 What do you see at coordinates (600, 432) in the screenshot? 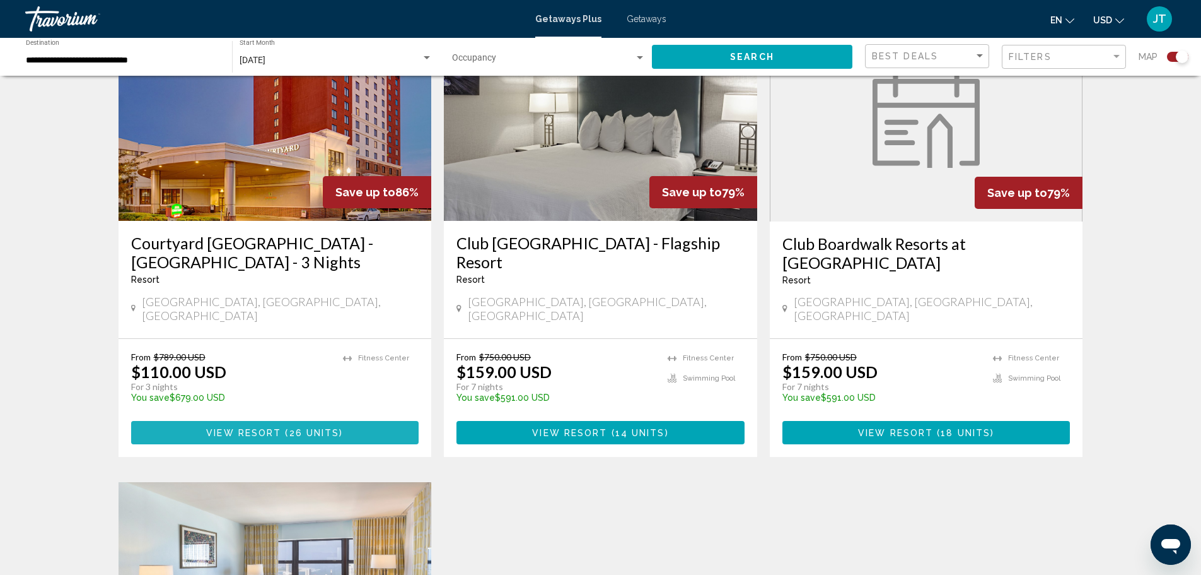
I see `a: View Resort(14 units)` at bounding box center [600, 432].